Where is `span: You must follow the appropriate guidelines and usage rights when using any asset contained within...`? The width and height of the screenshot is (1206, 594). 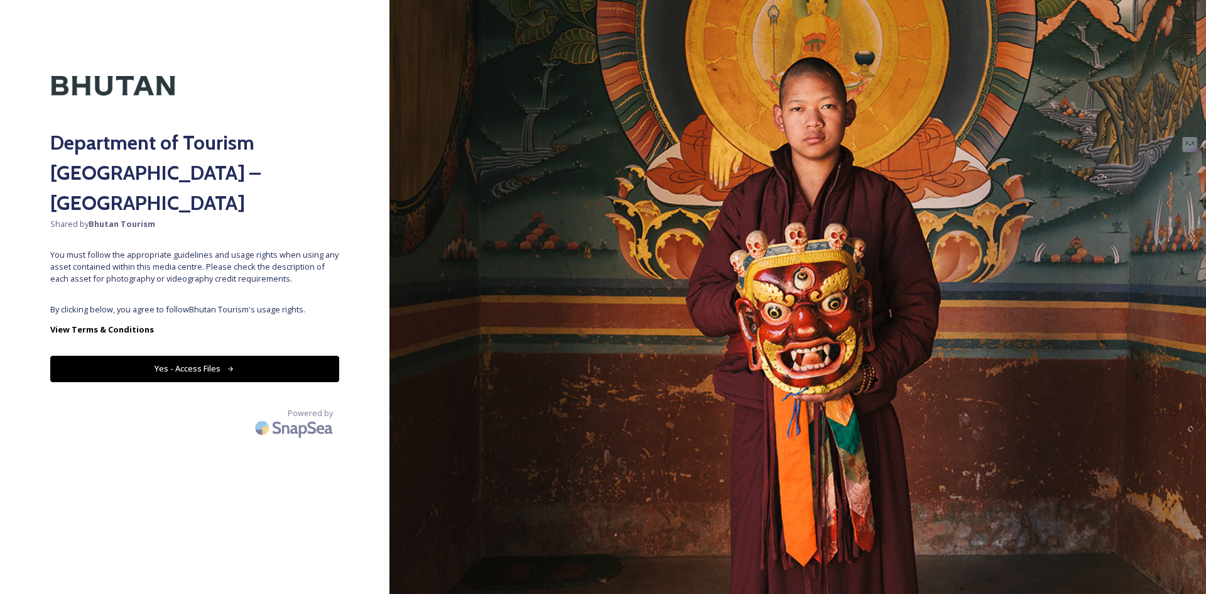
span: You must follow the appropriate guidelines and usage rights when using any asset contained within... is located at coordinates (195, 267).